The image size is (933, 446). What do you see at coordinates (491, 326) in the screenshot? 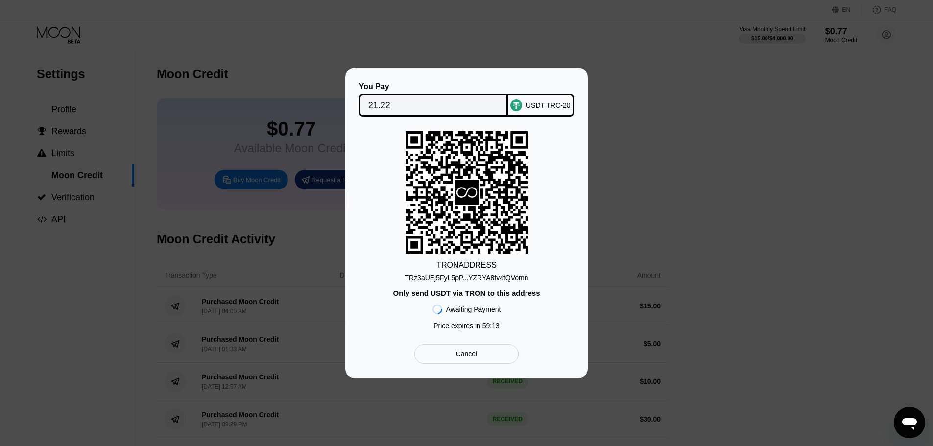
I see `span: 59 : 13` at bounding box center [491, 326].